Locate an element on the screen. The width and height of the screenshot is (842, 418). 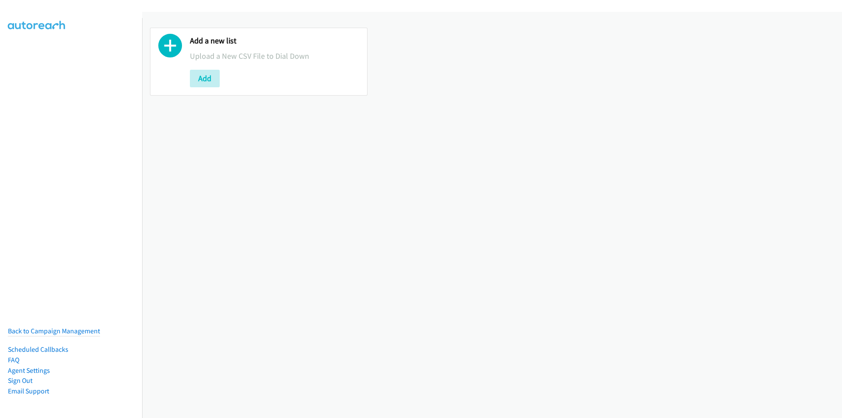
a: Scheduled Callbacks is located at coordinates (38, 349).